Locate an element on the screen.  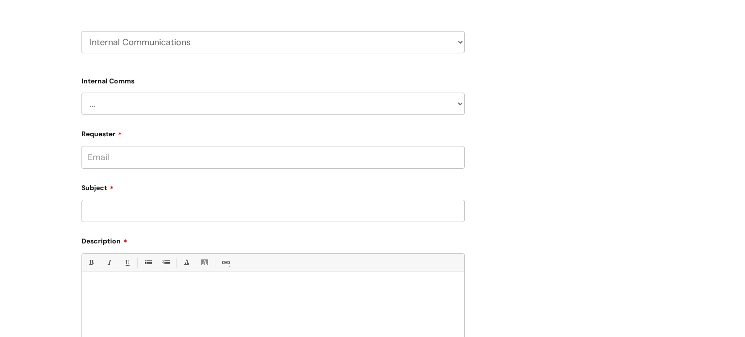
a: Back Color is located at coordinates (204, 262).